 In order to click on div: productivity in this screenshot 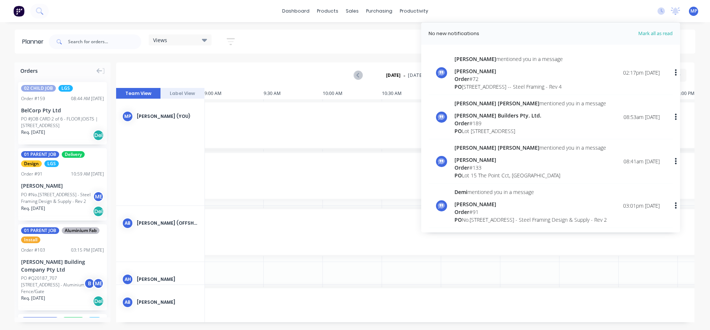, I will do `click(414, 11)`.